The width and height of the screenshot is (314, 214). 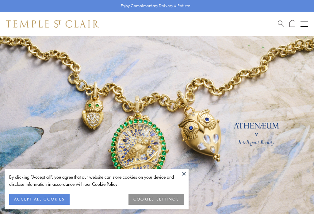 What do you see at coordinates (39, 200) in the screenshot?
I see `button: ACCEPT ALL COOKIES` at bounding box center [39, 200].